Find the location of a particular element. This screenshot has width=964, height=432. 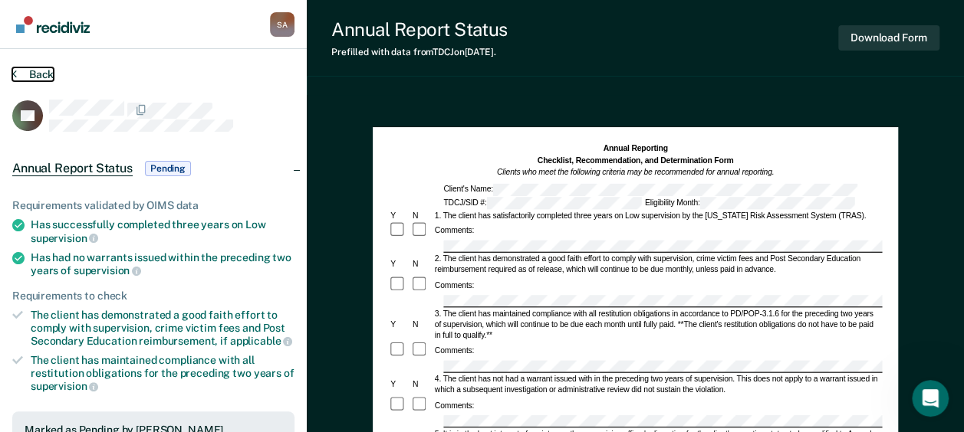

div: Requirements validated by OIMS data is located at coordinates (153, 205).